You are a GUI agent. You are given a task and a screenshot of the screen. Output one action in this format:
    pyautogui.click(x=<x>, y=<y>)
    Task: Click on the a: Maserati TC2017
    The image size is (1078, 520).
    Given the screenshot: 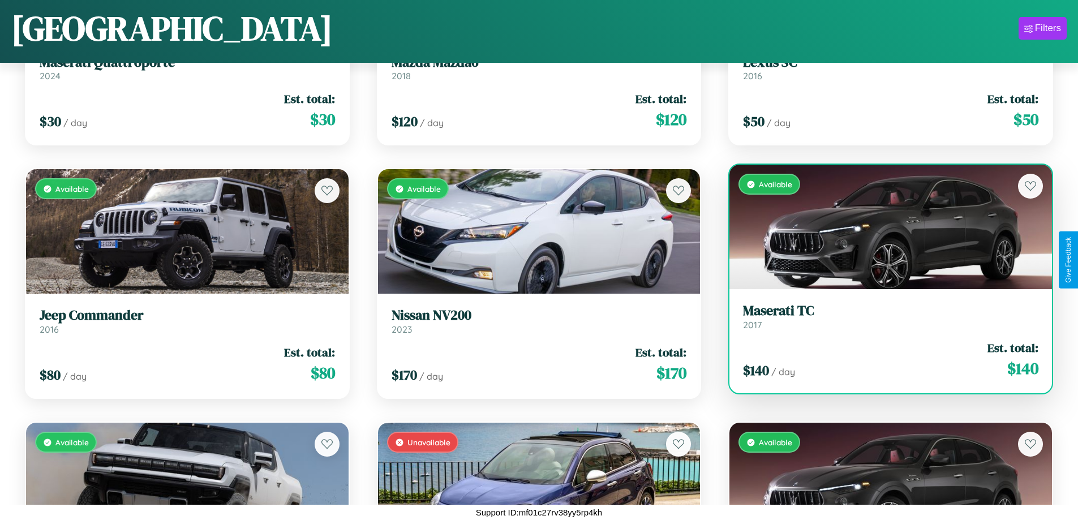 What is the action you would take?
    pyautogui.click(x=891, y=316)
    